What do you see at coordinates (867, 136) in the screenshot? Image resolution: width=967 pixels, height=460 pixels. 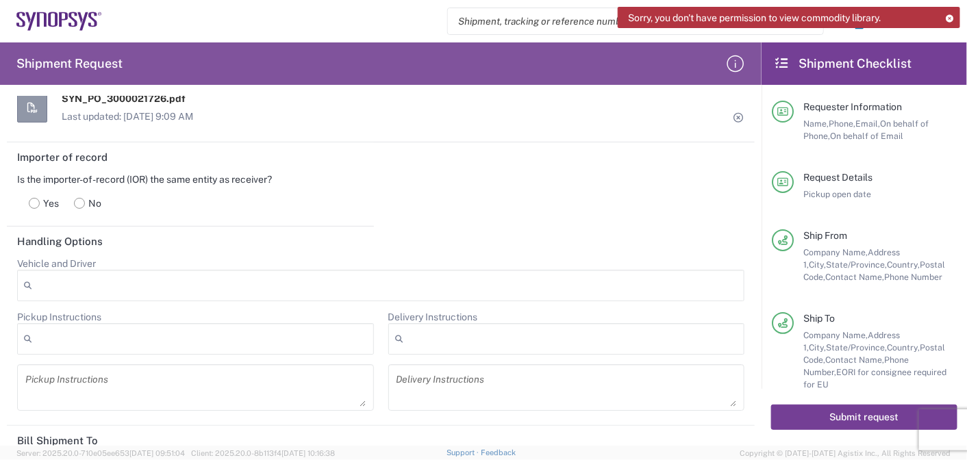 I see `span: On behalf of Email` at bounding box center [867, 136].